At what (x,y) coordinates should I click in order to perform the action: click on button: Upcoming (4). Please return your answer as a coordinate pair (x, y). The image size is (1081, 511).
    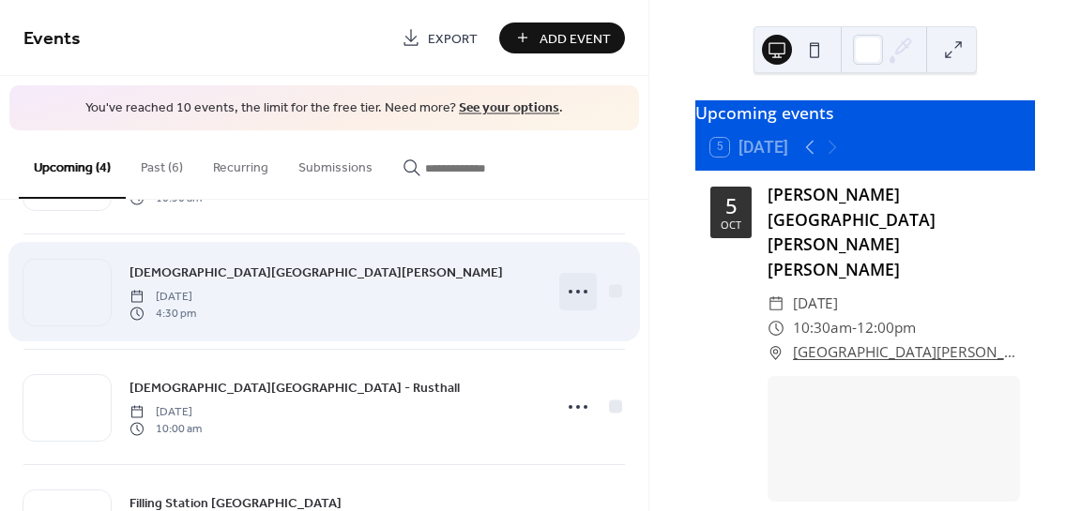
    Looking at the image, I should click on (72, 164).